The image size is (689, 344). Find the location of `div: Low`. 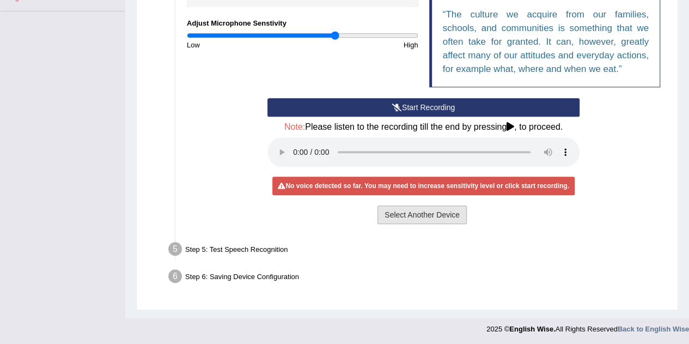

div: Low is located at coordinates (242, 45).